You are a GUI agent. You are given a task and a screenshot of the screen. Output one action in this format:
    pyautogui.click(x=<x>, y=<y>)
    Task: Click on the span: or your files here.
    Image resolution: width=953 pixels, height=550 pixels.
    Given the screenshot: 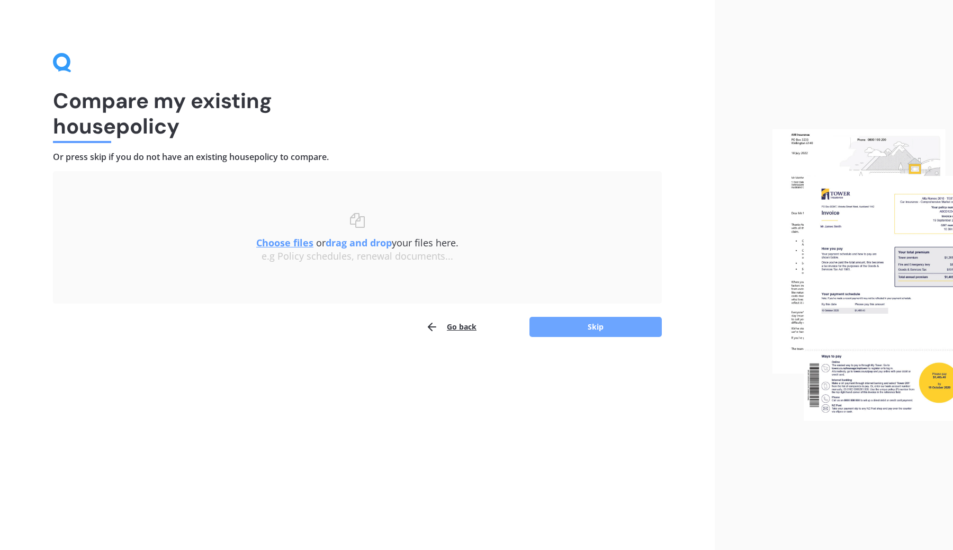 What is the action you would take?
    pyautogui.click(x=358, y=243)
    